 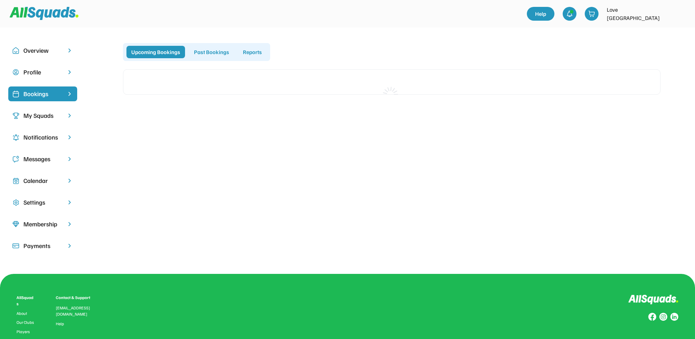 What do you see at coordinates (16, 137) in the screenshot?
I see `img: Icon%20copy%204.svg` at bounding box center [16, 137].